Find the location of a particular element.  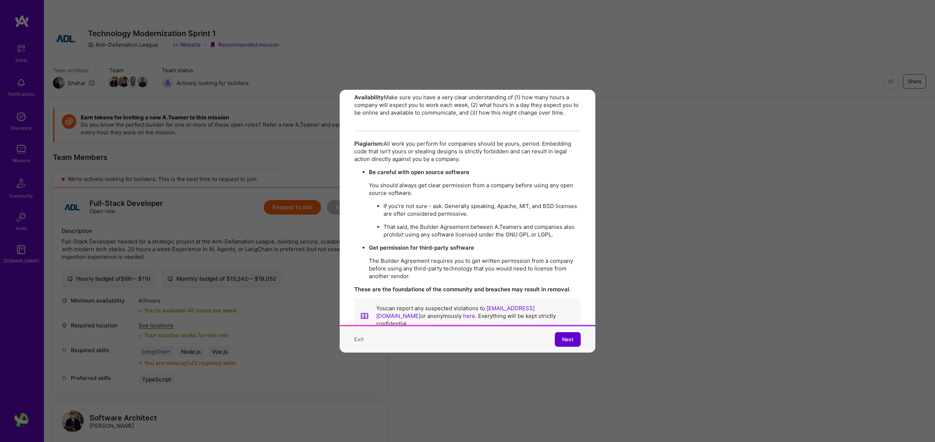

p: All work you perform for companies should be yours, period. Embedding code that isn’t yours or st... is located at coordinates (468, 151).